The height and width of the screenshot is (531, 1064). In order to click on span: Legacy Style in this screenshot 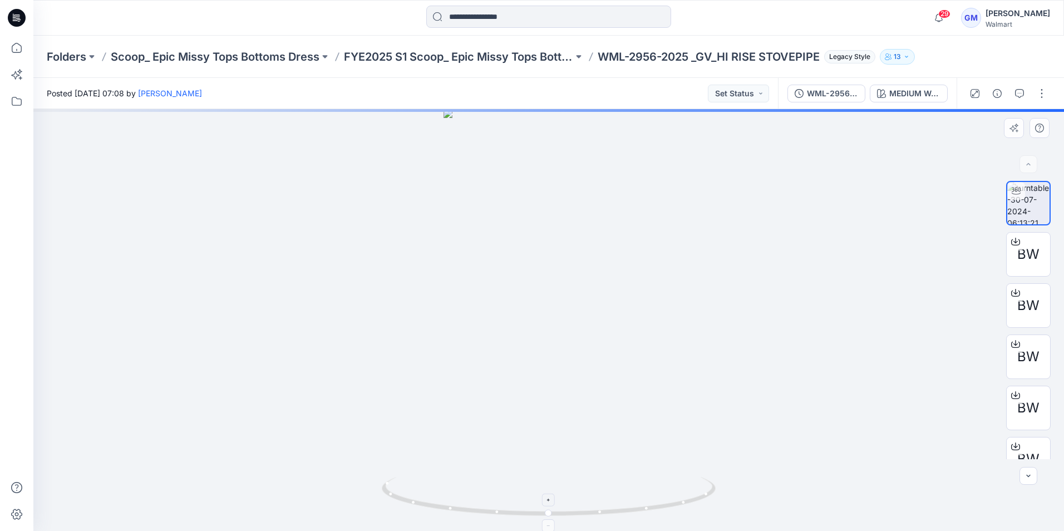, I will do `click(849, 57)`.